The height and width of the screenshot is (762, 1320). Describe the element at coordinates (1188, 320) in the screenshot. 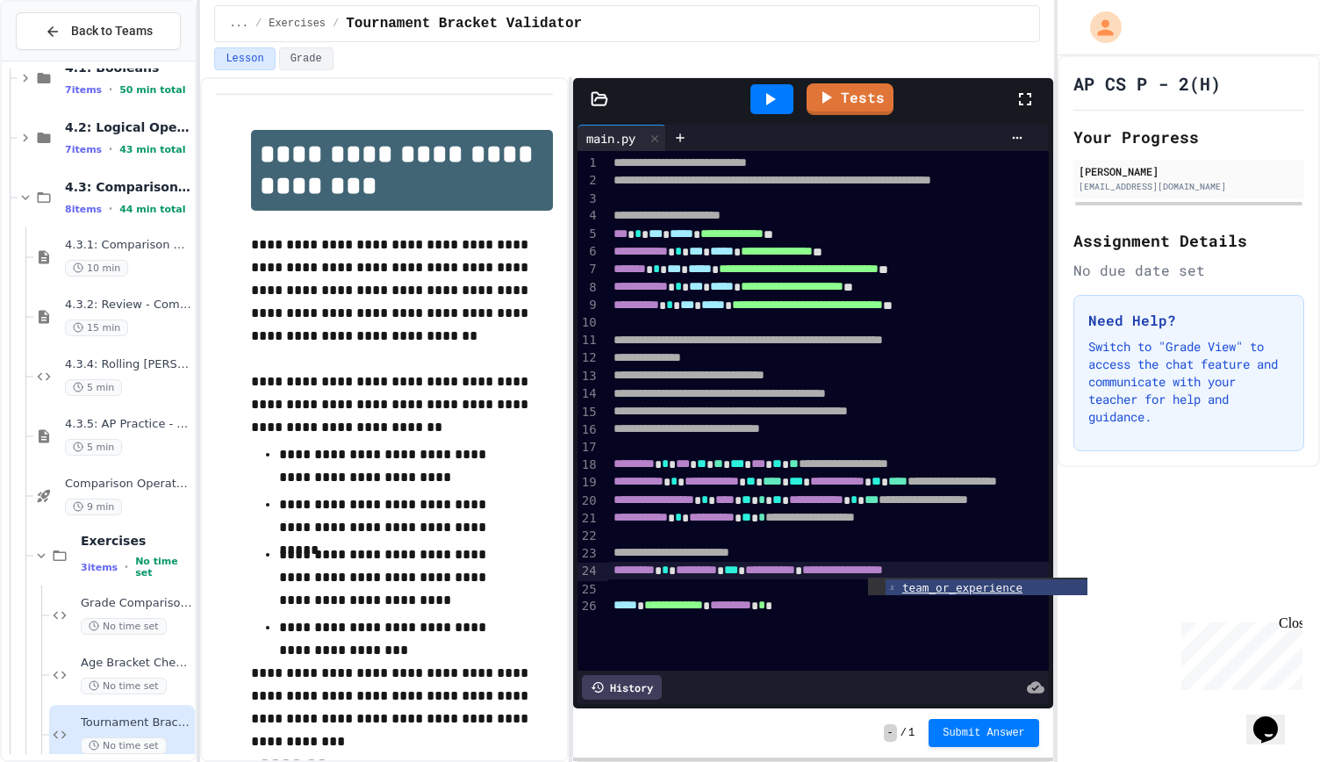

I see `h3: Need Help?` at that location.